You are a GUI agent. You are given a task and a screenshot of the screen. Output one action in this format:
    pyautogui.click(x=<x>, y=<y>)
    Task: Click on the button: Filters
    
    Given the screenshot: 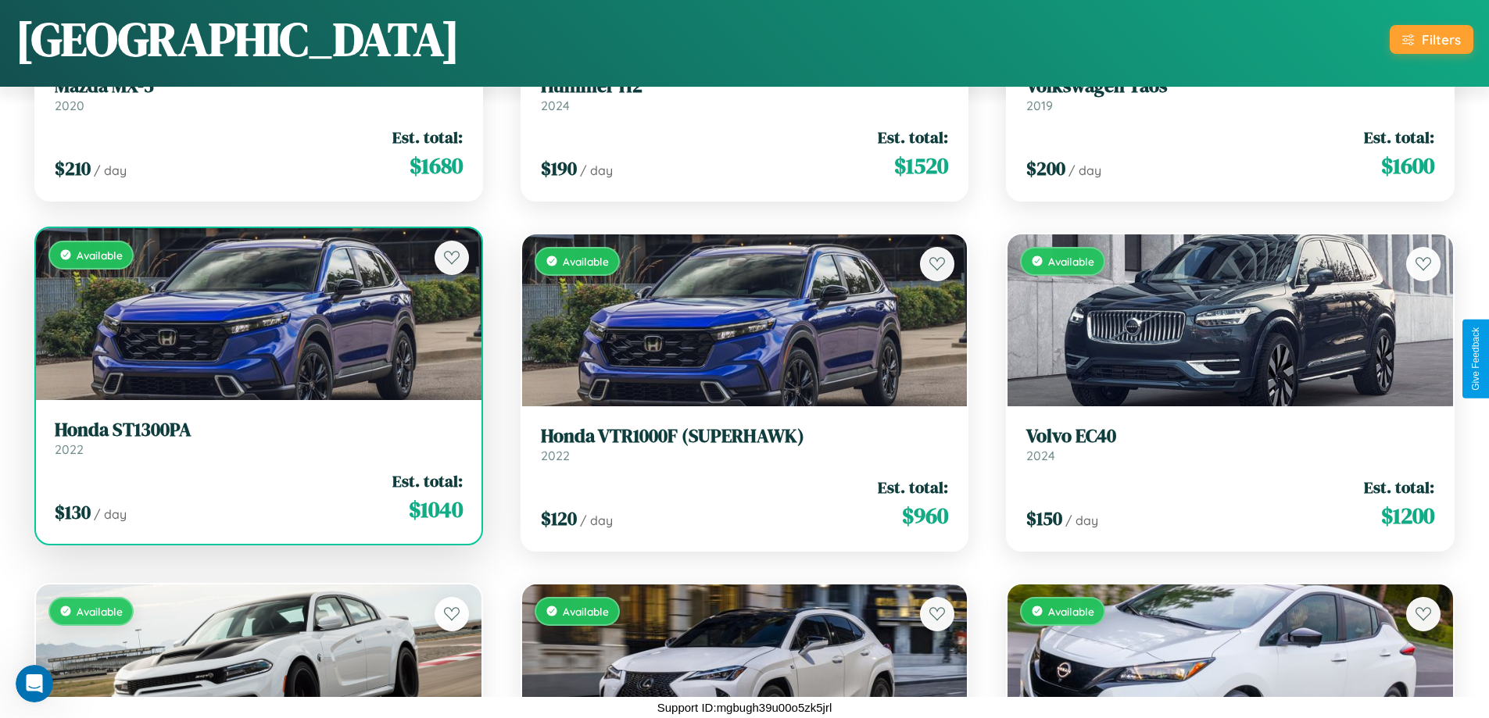 What is the action you would take?
    pyautogui.click(x=1431, y=39)
    